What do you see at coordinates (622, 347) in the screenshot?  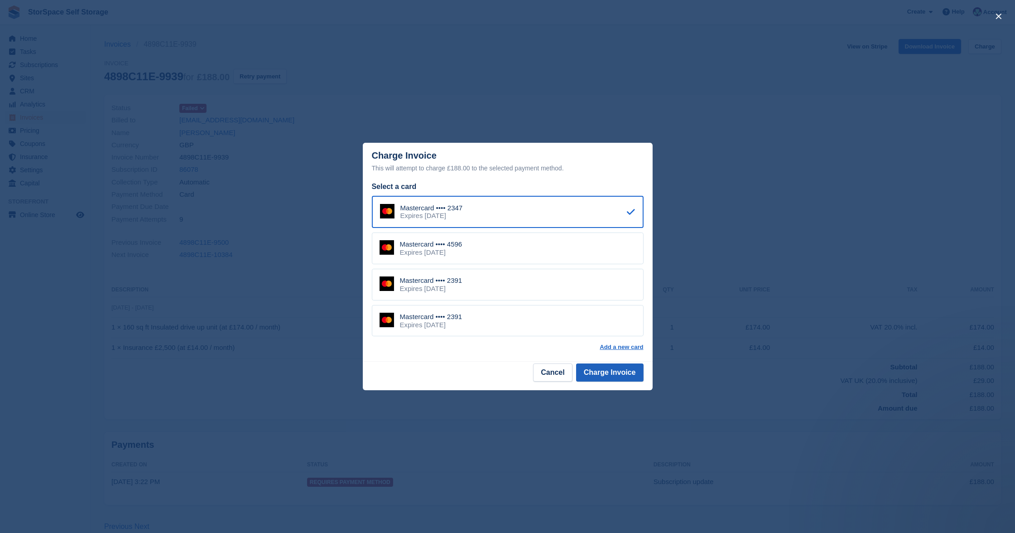 I see `a: Add a new card` at bounding box center [622, 347].